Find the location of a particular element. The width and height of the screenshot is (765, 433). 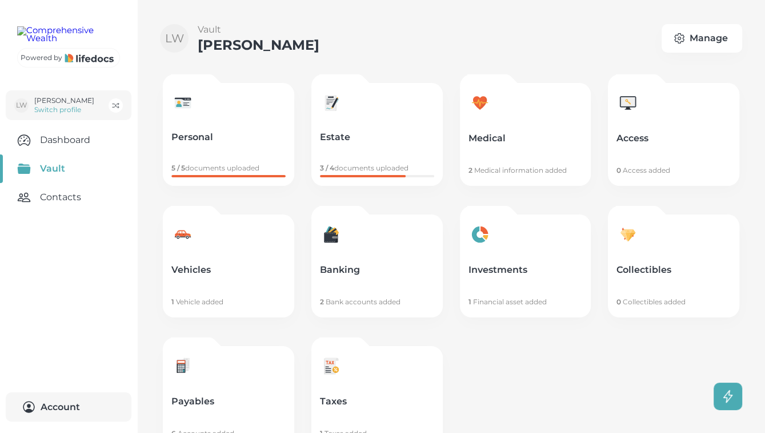

button: Manage is located at coordinates (702, 38).